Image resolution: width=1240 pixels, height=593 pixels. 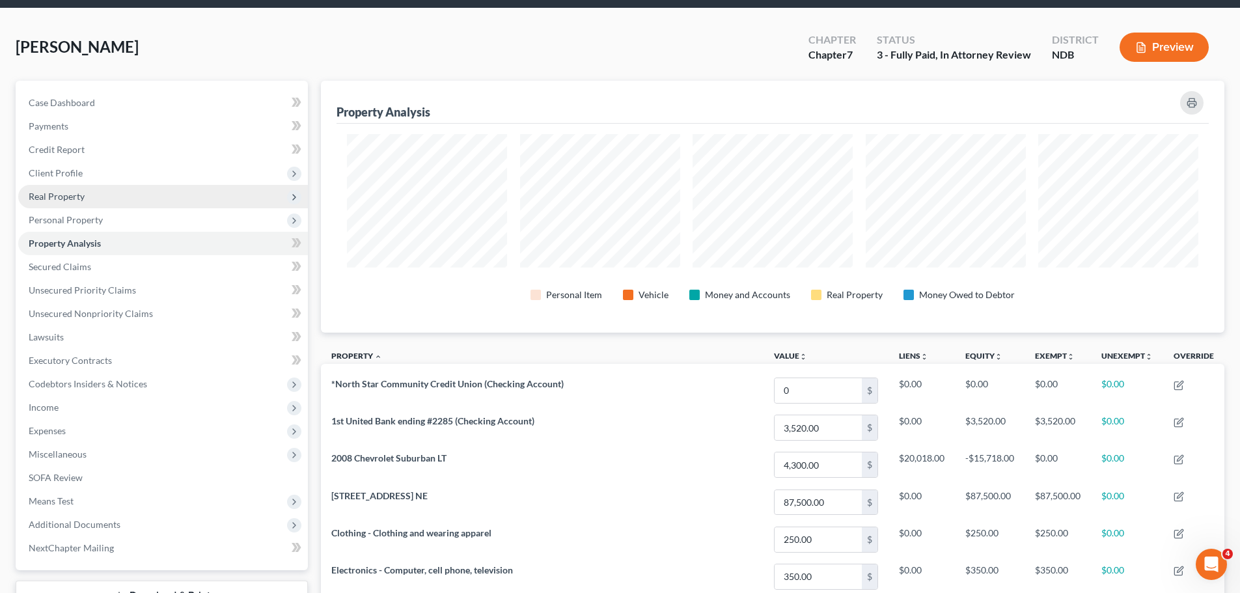 What do you see at coordinates (71, 547) in the screenshot?
I see `span: NextChapter Mailing` at bounding box center [71, 547].